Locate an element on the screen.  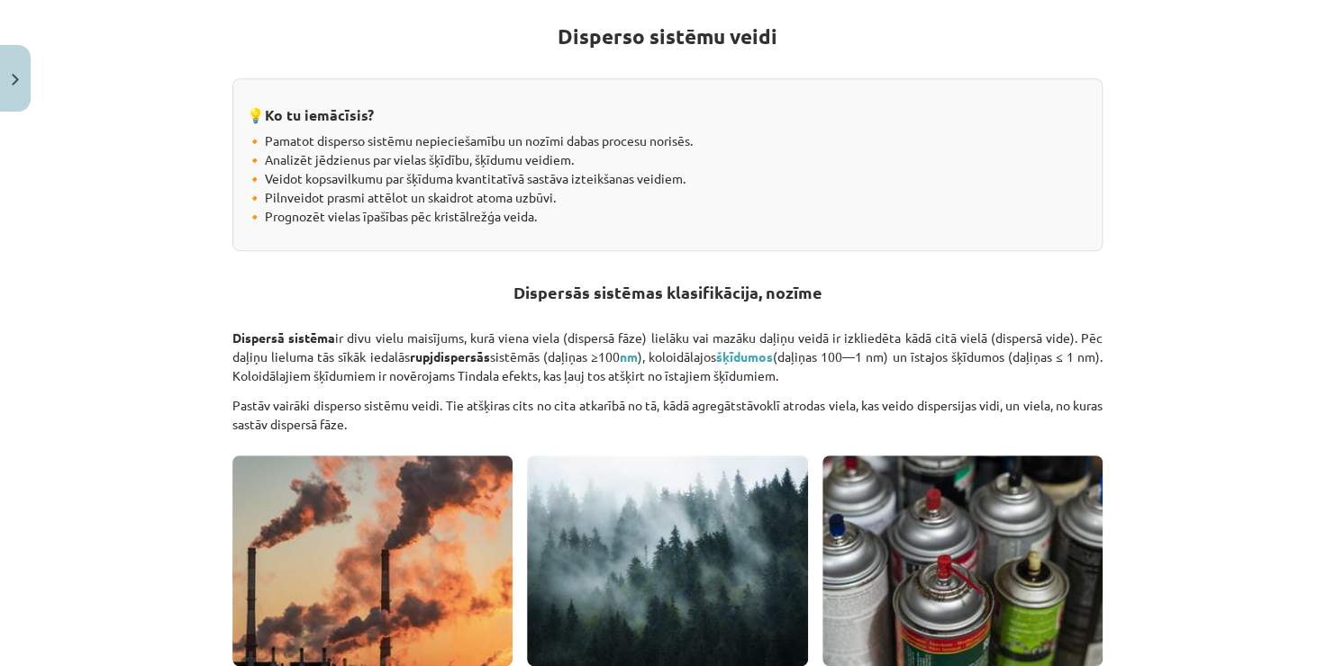
span: šķīdumos is located at coordinates (744, 357).